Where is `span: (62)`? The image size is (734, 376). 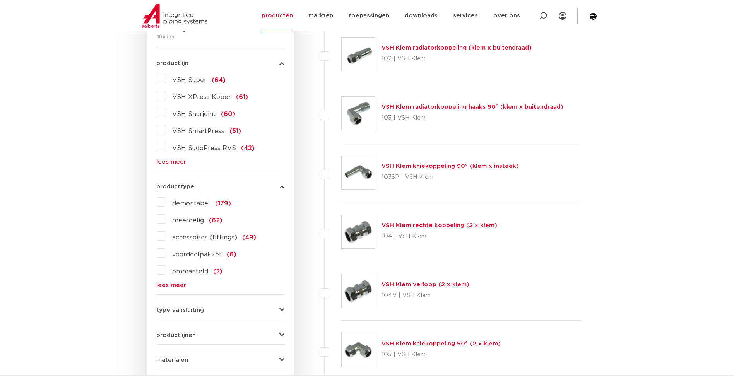
span: (62) is located at coordinates (216, 221).